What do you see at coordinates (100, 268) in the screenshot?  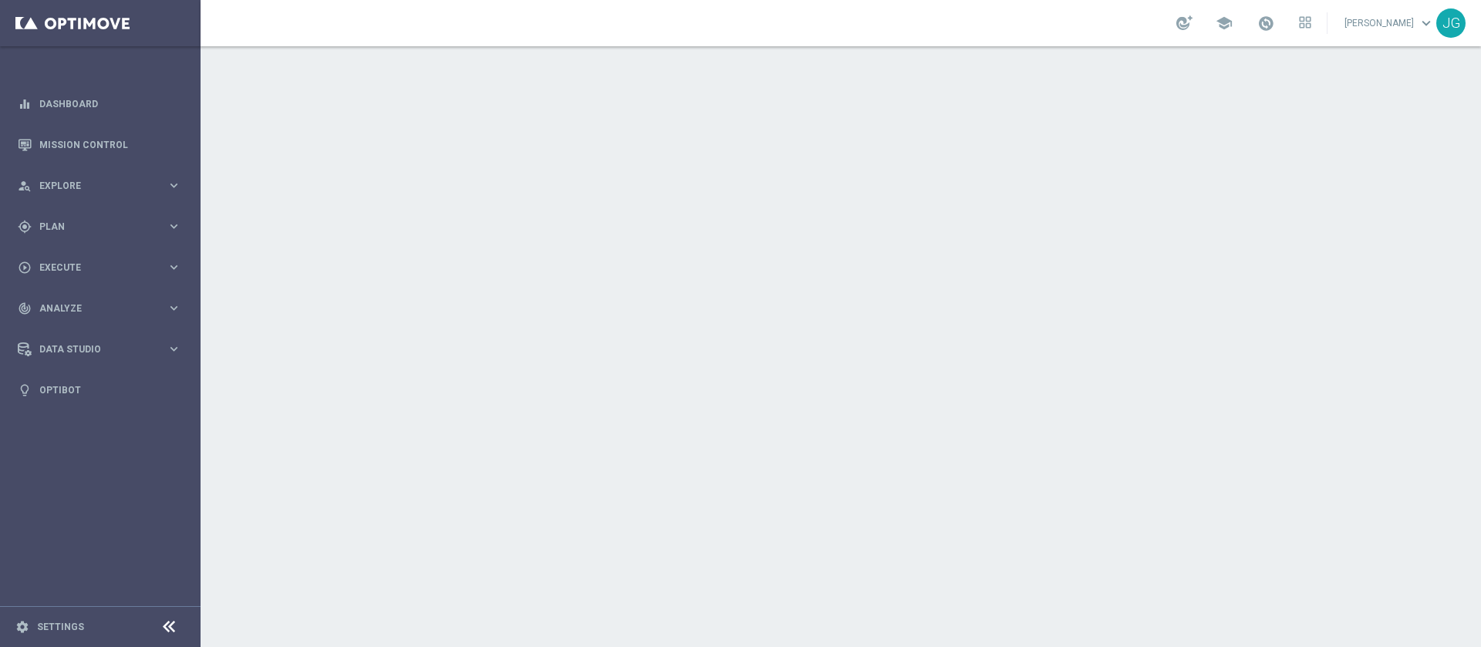 I see `button: play_circle_outline Execute keyboard_arrow_right` at bounding box center [100, 268].